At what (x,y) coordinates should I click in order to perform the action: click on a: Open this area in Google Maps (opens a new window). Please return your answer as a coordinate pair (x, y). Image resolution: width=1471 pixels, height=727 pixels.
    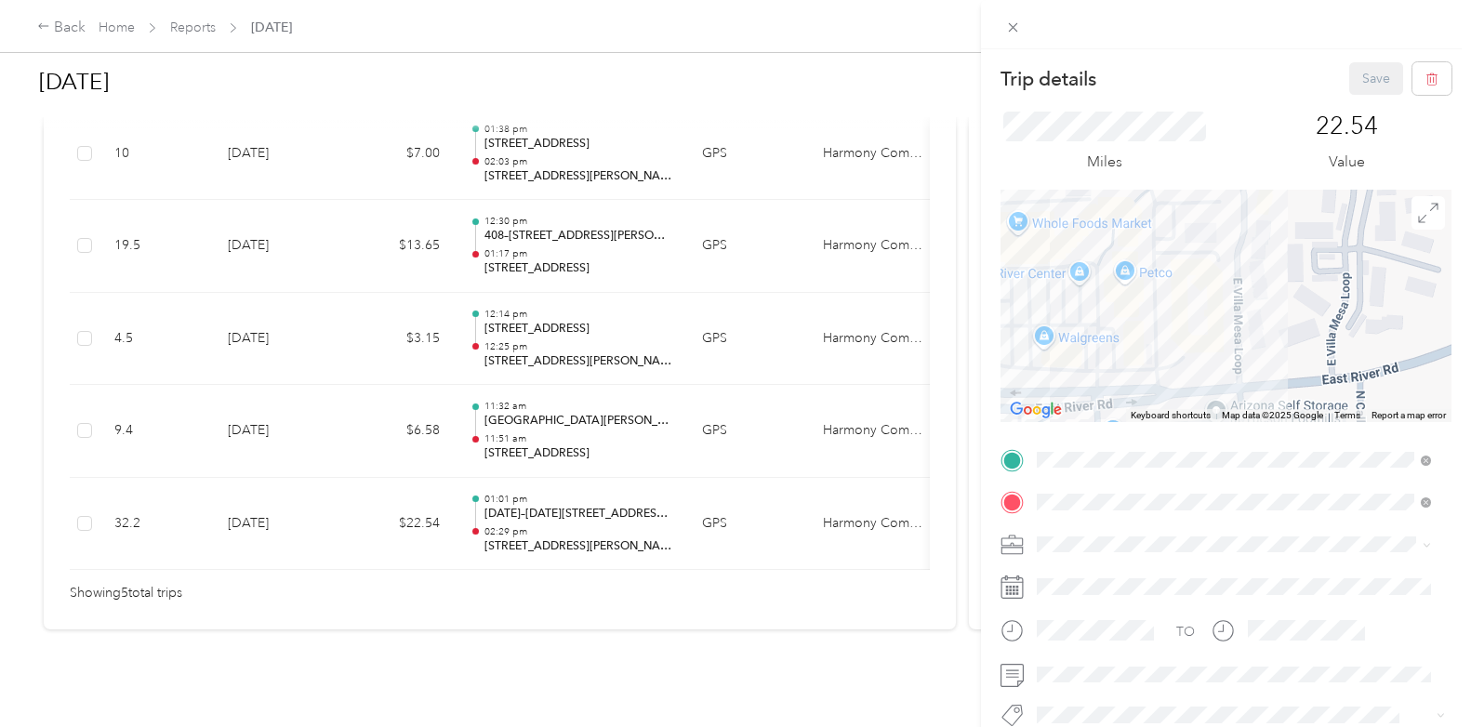
    Looking at the image, I should click on (1036, 410).